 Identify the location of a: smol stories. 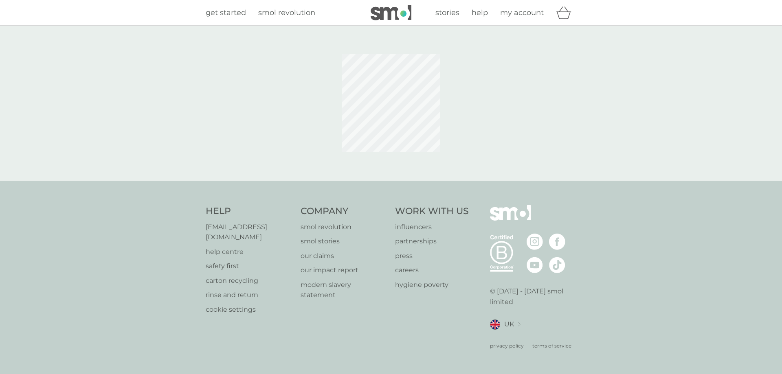
(344, 242).